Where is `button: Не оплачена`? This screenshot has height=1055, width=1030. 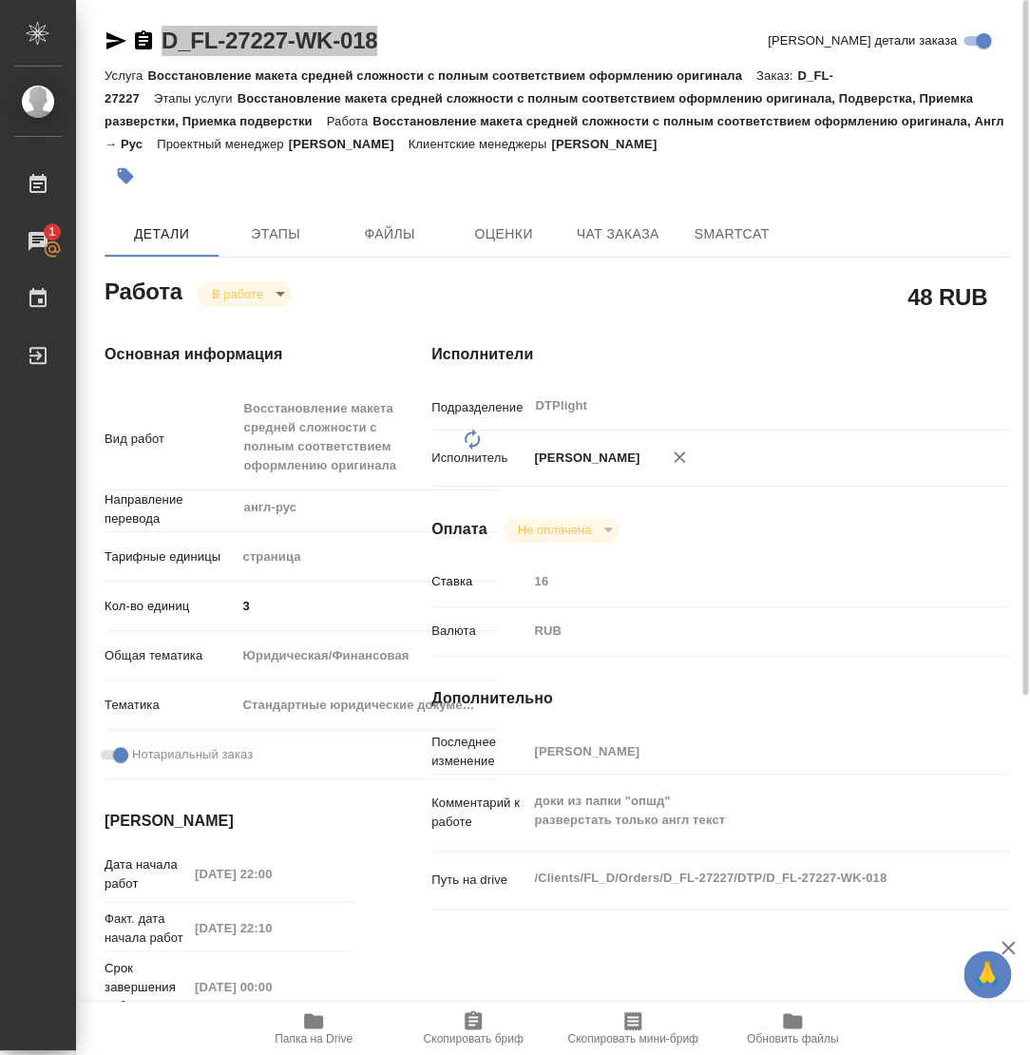 button: Не оплачена is located at coordinates (554, 530).